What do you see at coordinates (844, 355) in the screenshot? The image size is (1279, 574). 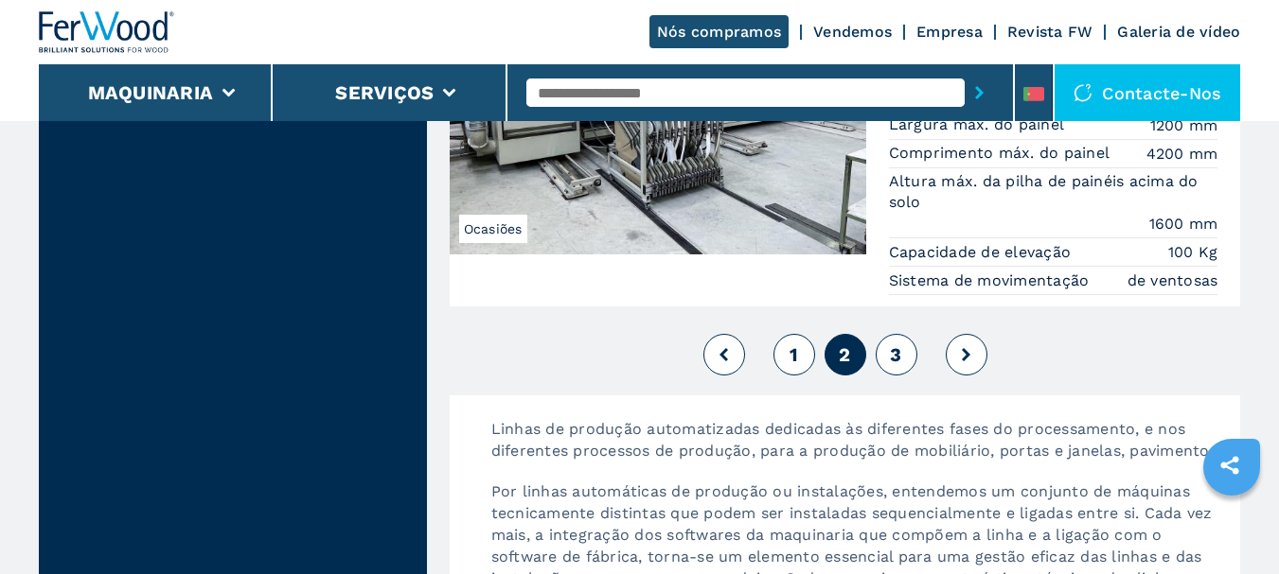 I see `span: 2` at bounding box center [844, 355].